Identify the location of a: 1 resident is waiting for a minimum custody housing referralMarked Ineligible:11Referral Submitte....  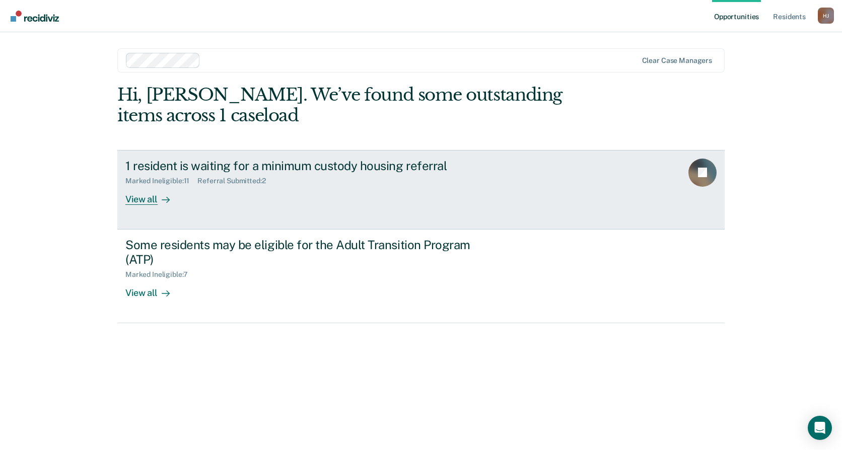
(421, 190).